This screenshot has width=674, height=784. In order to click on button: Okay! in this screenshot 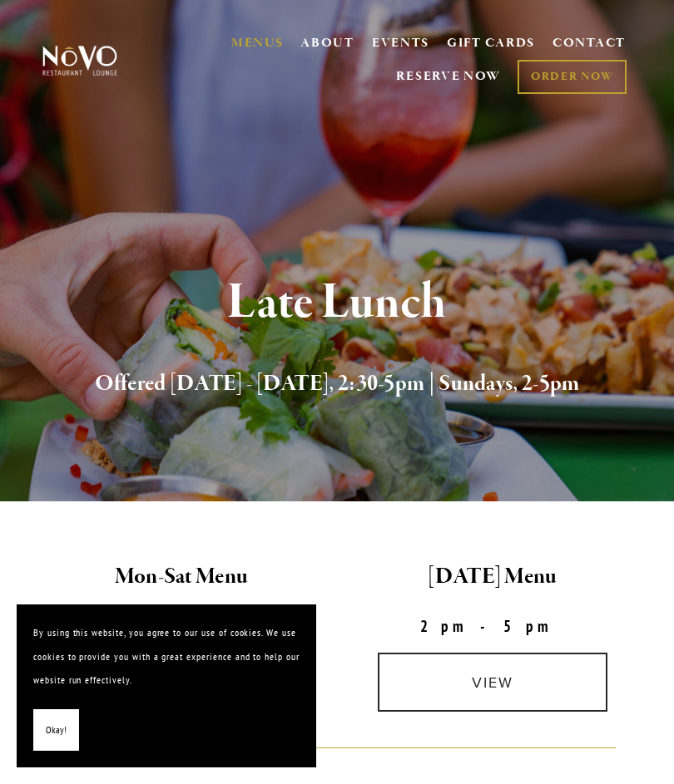, I will do `click(56, 730)`.